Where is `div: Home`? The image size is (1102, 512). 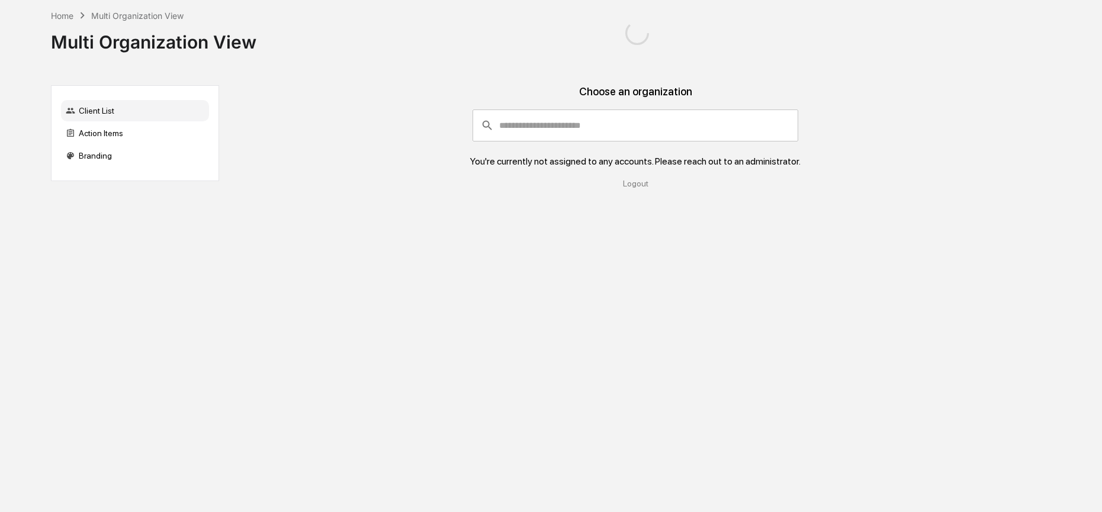
div: Home is located at coordinates (62, 15).